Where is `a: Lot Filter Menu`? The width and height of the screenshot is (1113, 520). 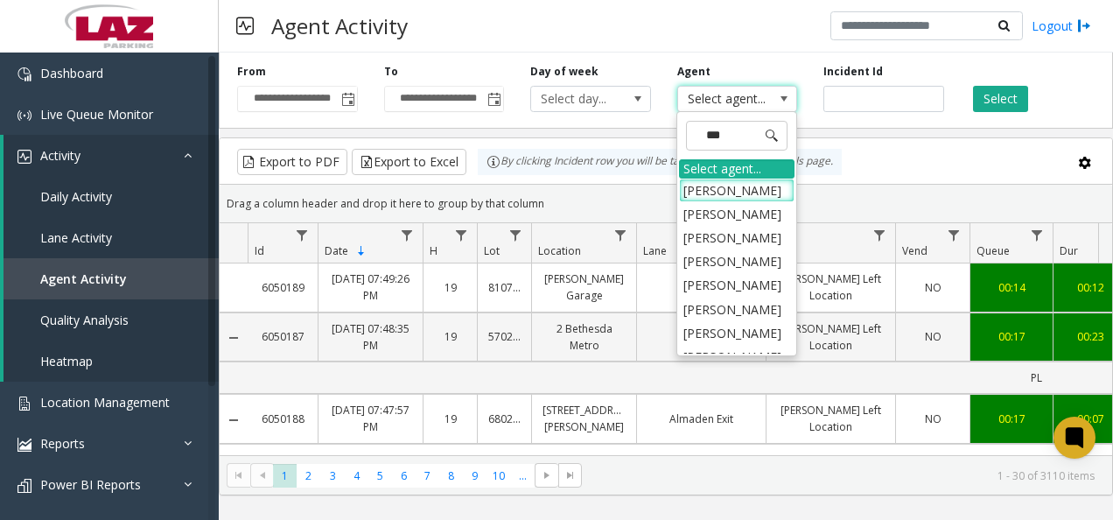 a: Lot Filter Menu is located at coordinates (516, 235).